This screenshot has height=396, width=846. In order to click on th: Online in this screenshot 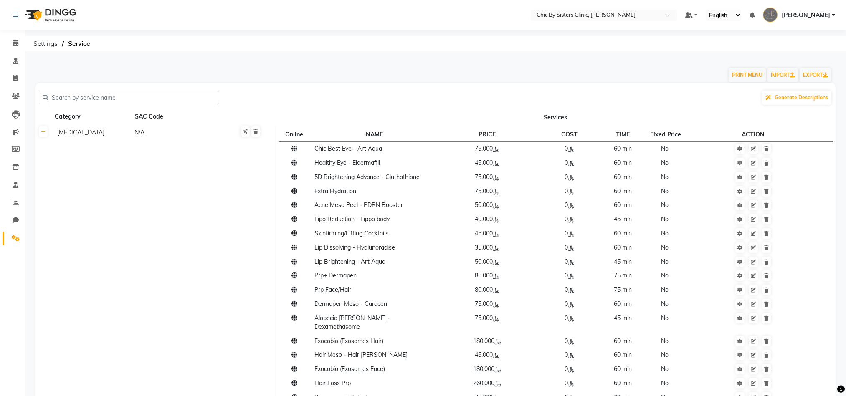, I will do `click(295, 134)`.